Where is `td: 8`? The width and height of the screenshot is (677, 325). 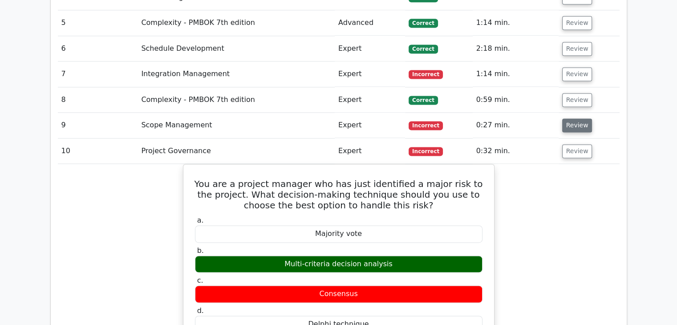
td: 8 is located at coordinates (98, 100).